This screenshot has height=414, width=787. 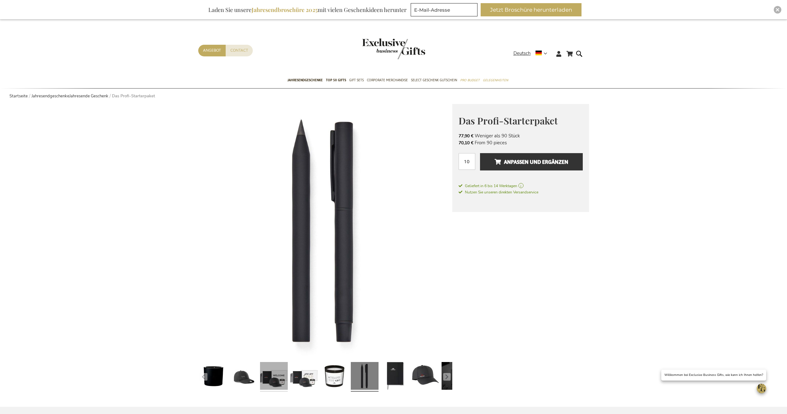 What do you see at coordinates (336, 80) in the screenshot?
I see `span: TOP 50 Gifts` at bounding box center [336, 80].